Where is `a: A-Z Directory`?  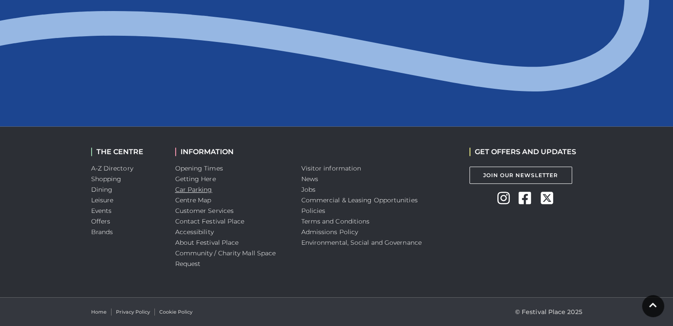 a: A-Z Directory is located at coordinates (112, 168).